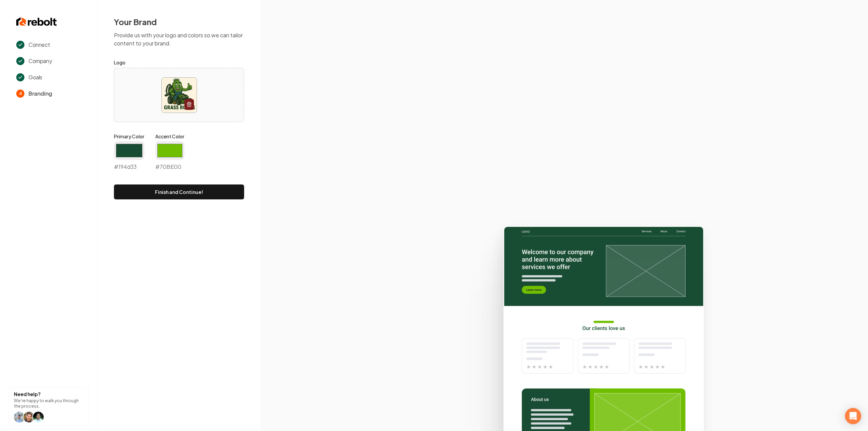  What do you see at coordinates (170, 136) in the screenshot?
I see `label: Accent Color` at bounding box center [170, 136].